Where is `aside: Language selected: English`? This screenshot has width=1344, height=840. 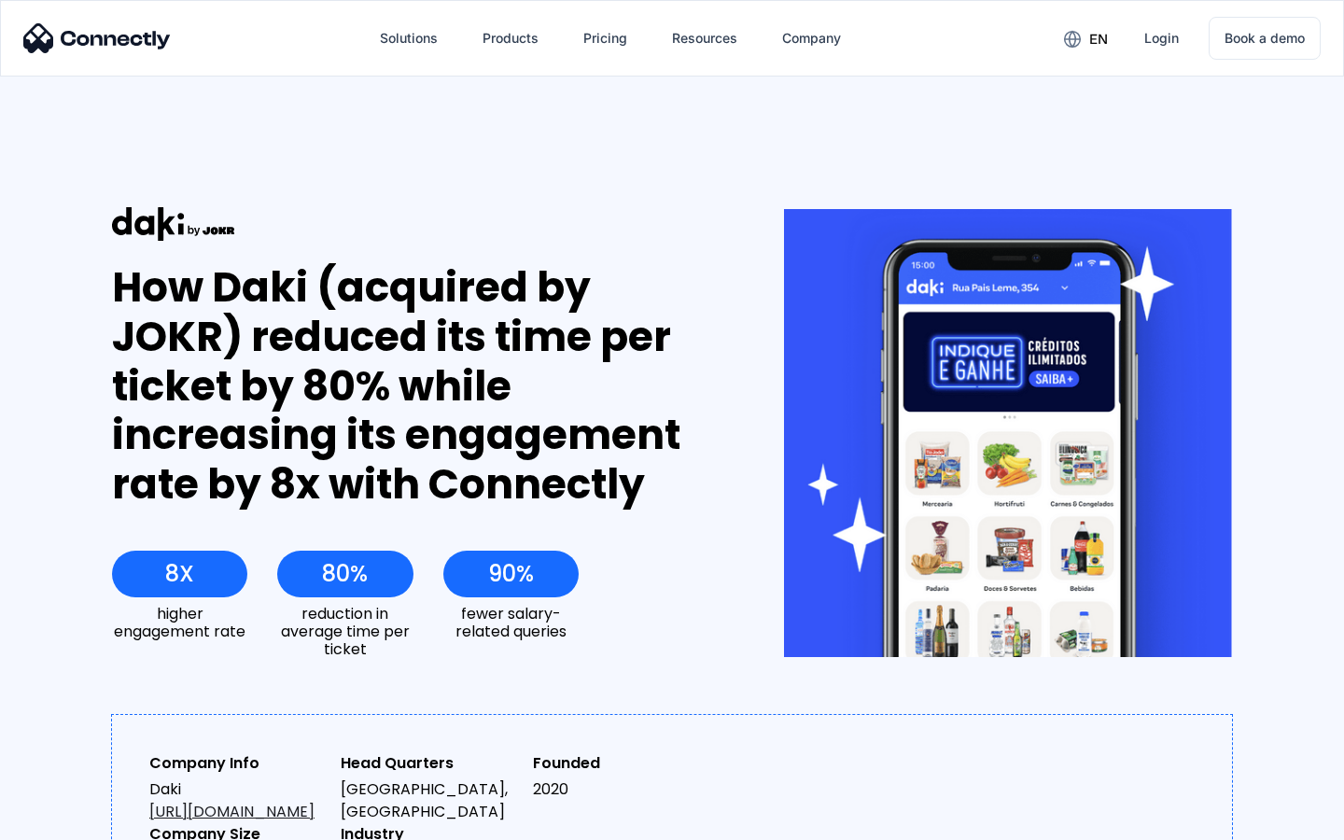 aside: Language selected: English is located at coordinates (65, 820).